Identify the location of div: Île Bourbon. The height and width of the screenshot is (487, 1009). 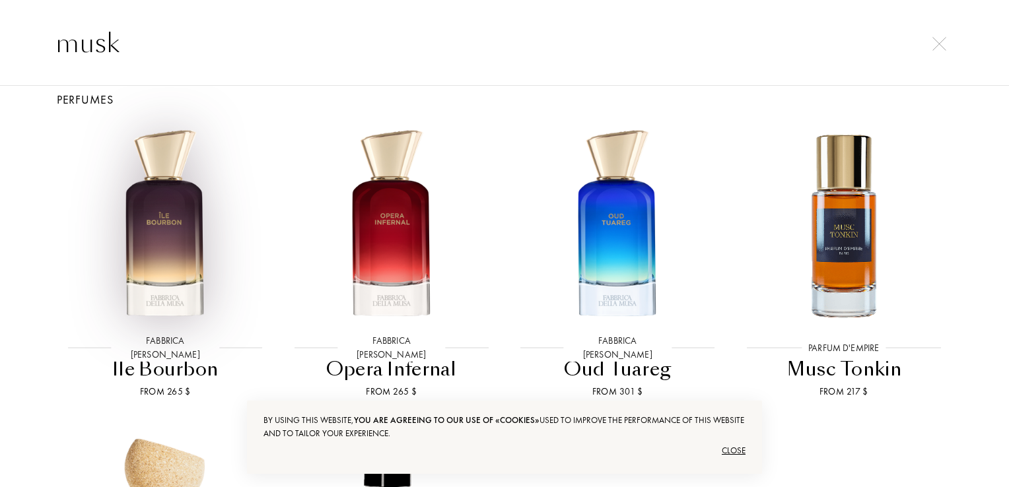
(165, 369).